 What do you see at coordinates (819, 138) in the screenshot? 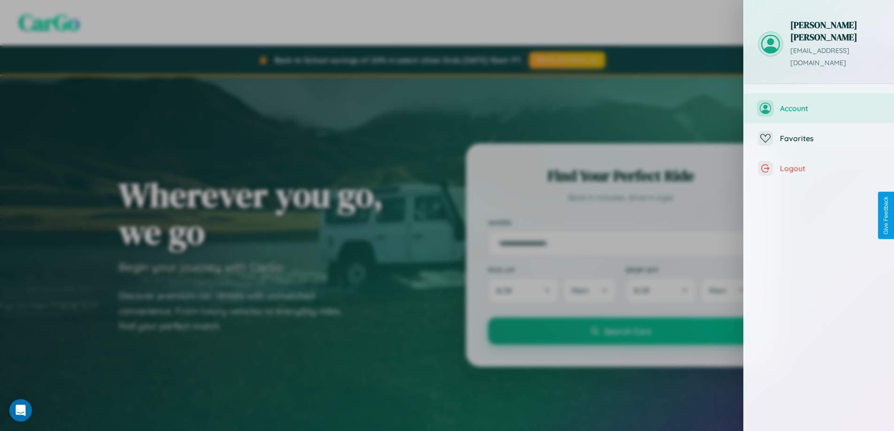
I see `button: Favorites` at bounding box center [819, 138].